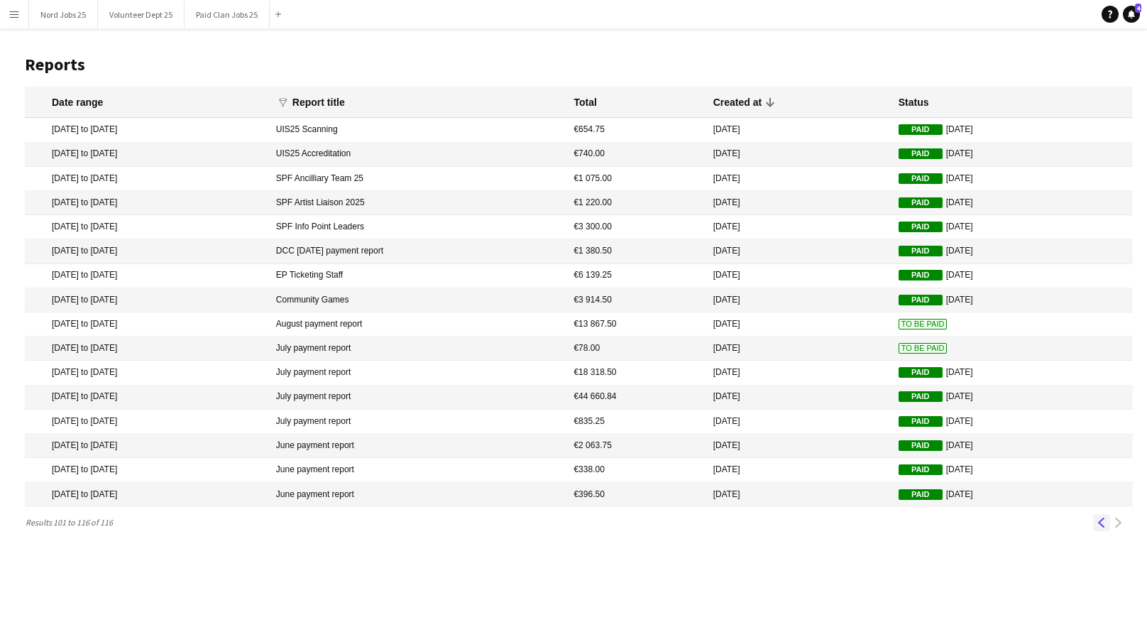 Image resolution: width=1147 pixels, height=632 pixels. I want to click on button: Nord Jobs 25, so click(63, 14).